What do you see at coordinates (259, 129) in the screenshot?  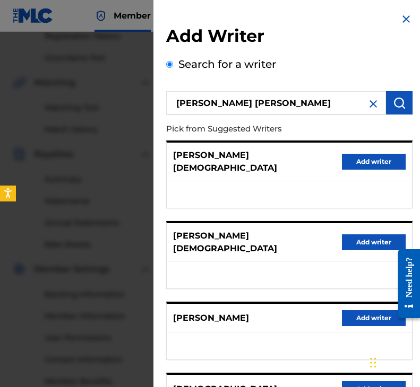 I see `p: Pick from Suggested Writers` at bounding box center [259, 129].